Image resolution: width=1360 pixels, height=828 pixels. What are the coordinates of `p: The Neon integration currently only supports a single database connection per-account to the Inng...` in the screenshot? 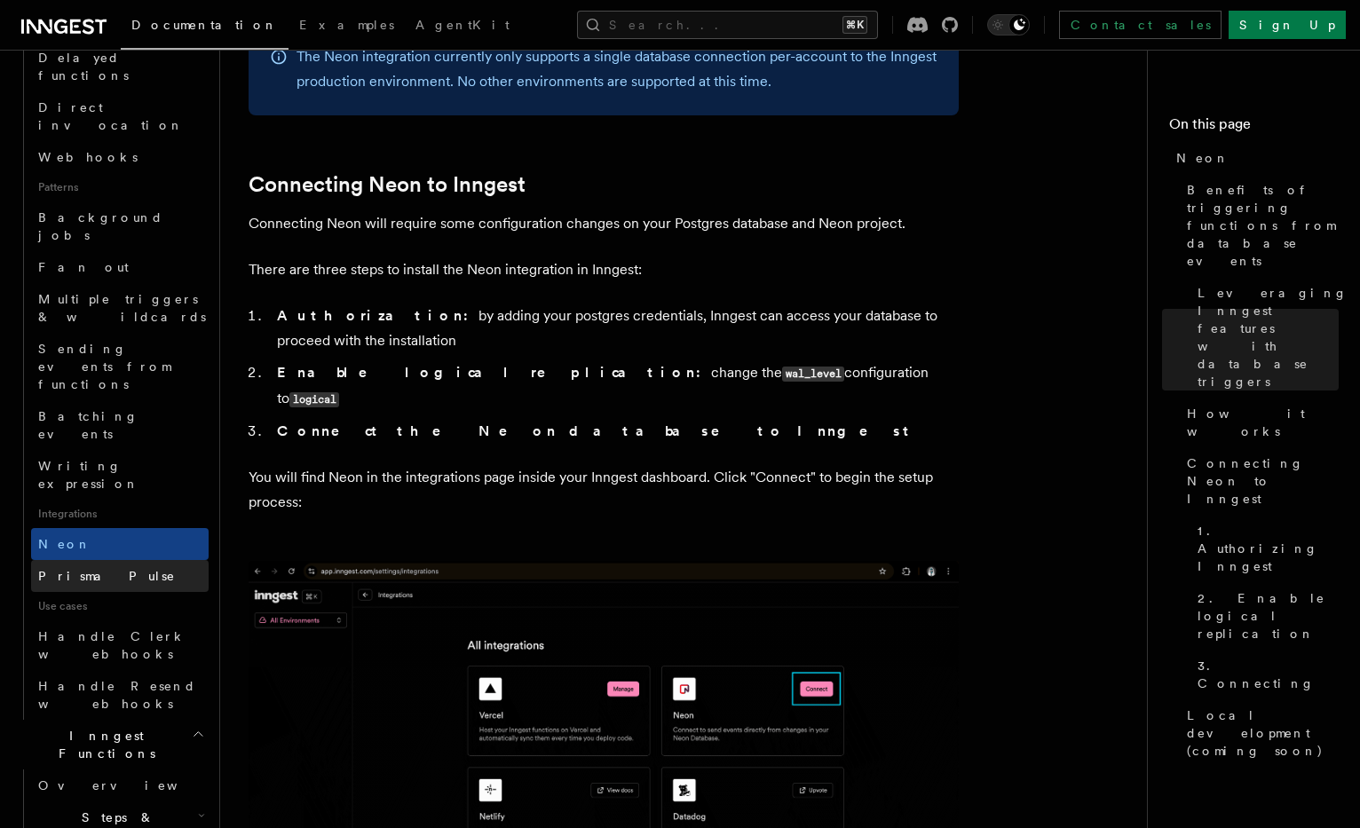 It's located at (617, 69).